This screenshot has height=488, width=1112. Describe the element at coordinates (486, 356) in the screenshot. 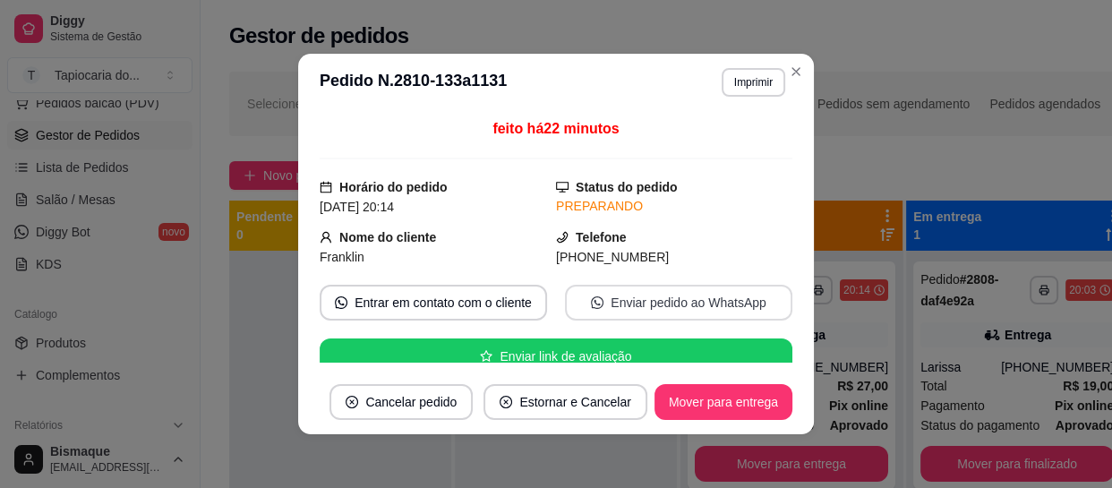

I see `span: star` at that location.